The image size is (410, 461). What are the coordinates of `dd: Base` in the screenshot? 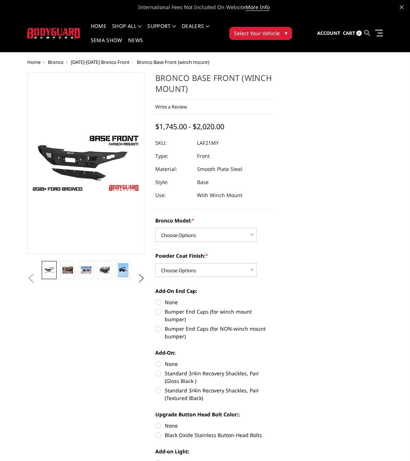 It's located at (203, 182).